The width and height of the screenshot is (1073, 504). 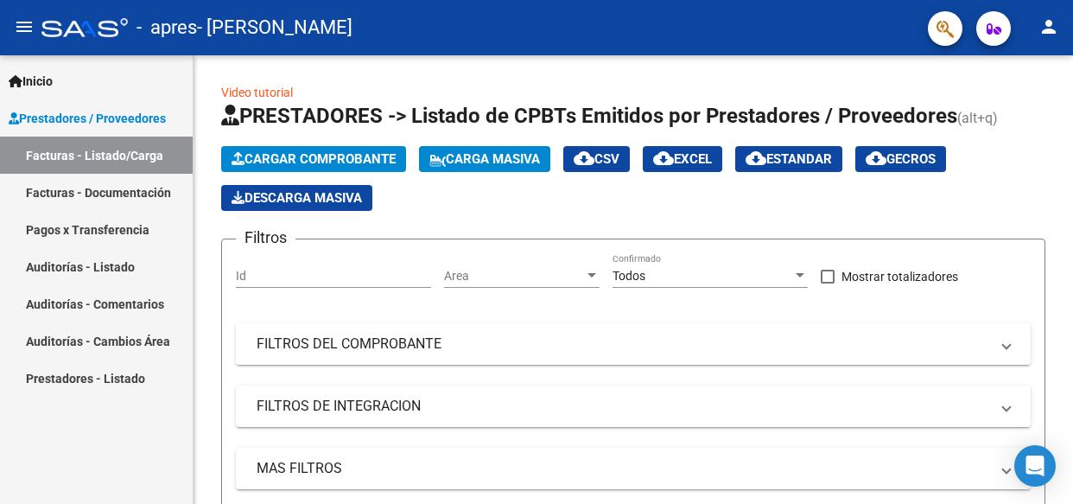 What do you see at coordinates (633, 406) in the screenshot?
I see `mat-expansion-panel-header: FILTROS DE INTEGRACION` at bounding box center [633, 406].